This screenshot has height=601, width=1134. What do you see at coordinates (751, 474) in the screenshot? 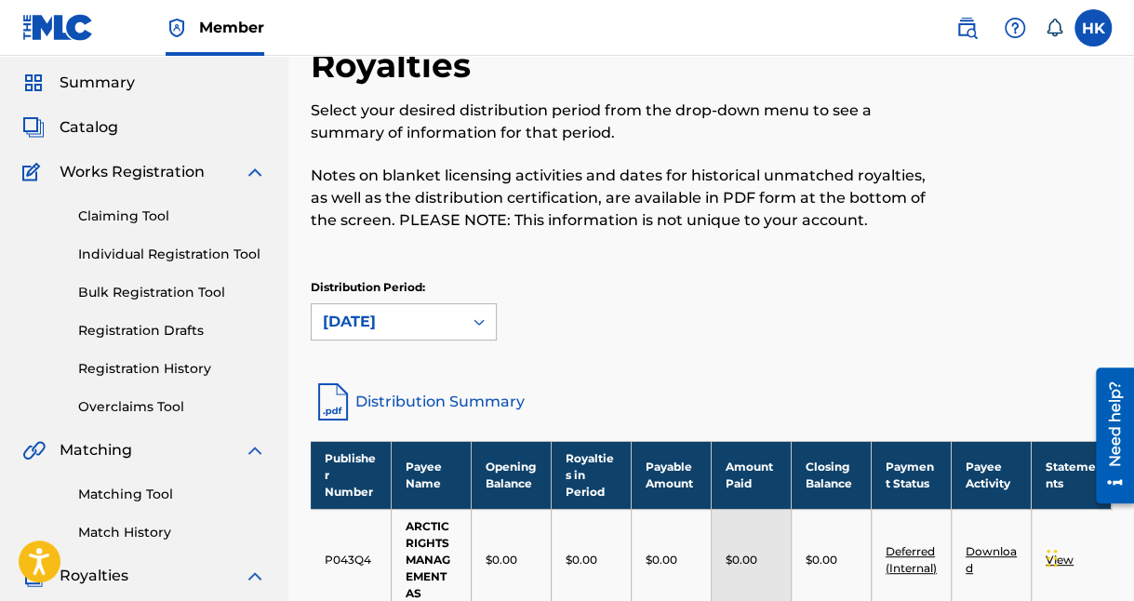
I see `th: Amount Paid` at bounding box center [751, 474].